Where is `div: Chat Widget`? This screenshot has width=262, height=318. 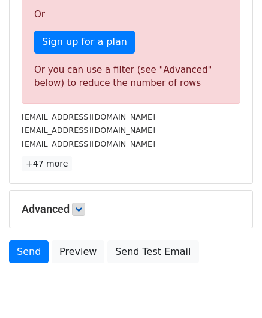
div: Chat Widget is located at coordinates (232, 289).